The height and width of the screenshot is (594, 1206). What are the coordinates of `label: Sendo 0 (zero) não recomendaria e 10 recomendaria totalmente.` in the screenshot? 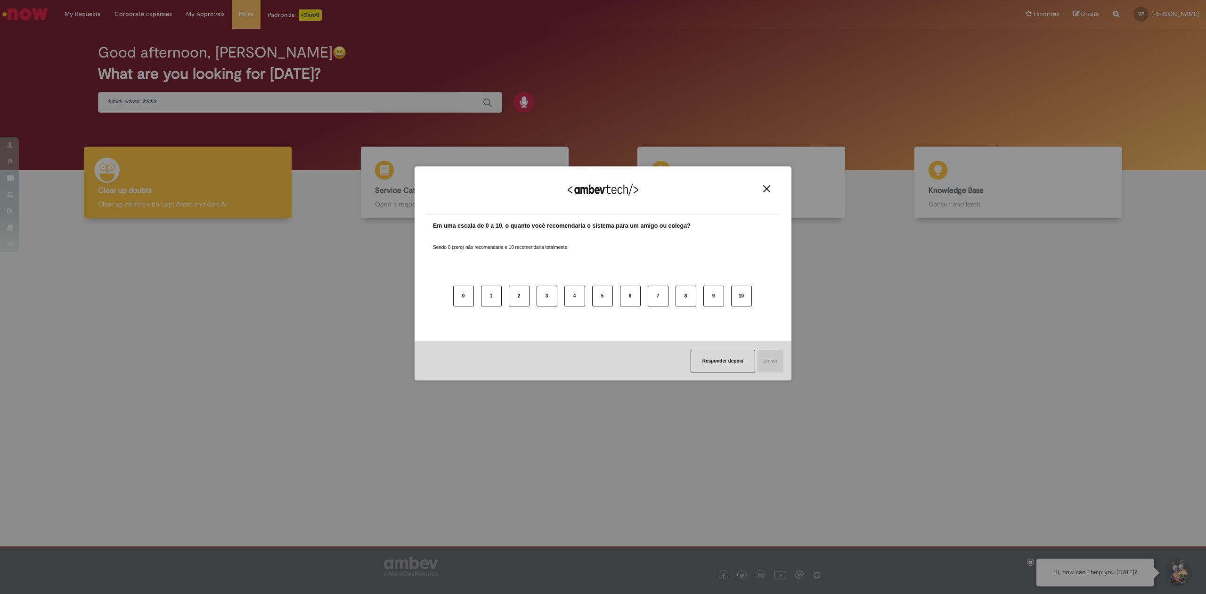 It's located at (501, 242).